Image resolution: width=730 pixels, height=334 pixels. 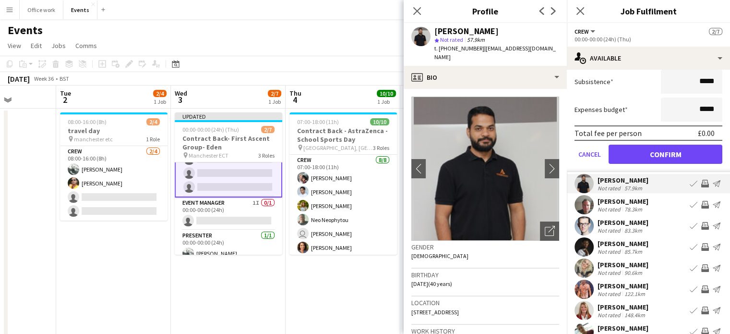 What do you see at coordinates (633, 230) in the screenshot?
I see `div: 83.3km` at bounding box center [633, 230].